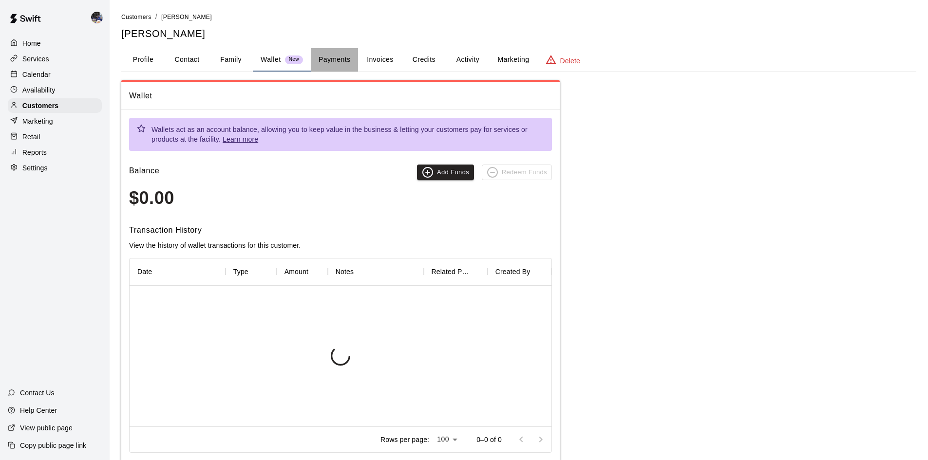 This screenshot has width=928, height=460. I want to click on div: Home, so click(55, 43).